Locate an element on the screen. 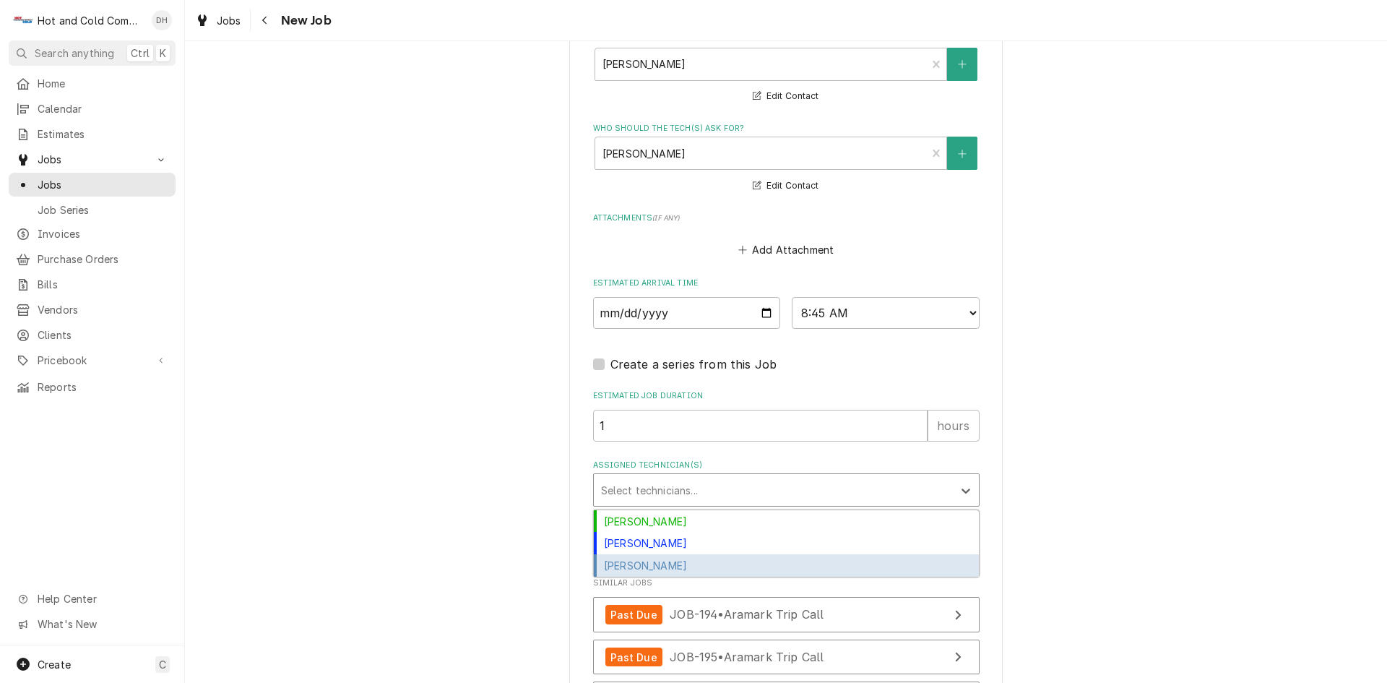  span: Invoices is located at coordinates (103, 233).